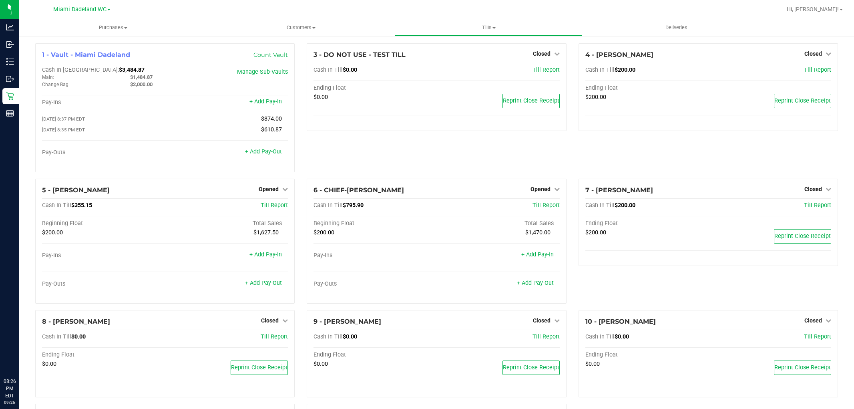 The width and height of the screenshot is (854, 409). Describe the element at coordinates (676, 28) in the screenshot. I see `span: Deliveries` at that location.